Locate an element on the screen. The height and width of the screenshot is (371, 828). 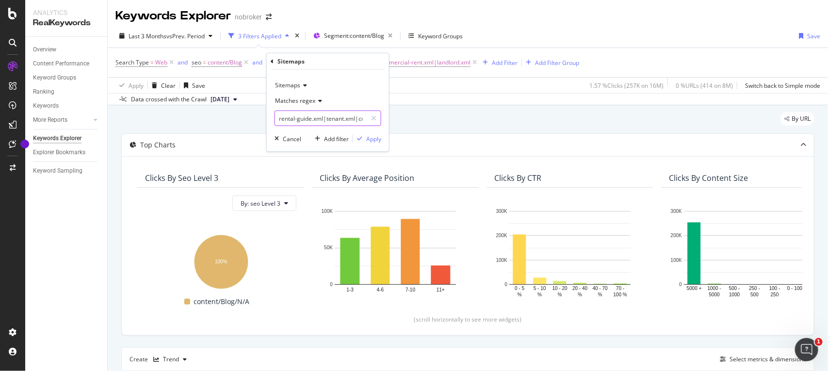
span: seo is located at coordinates (196, 62).